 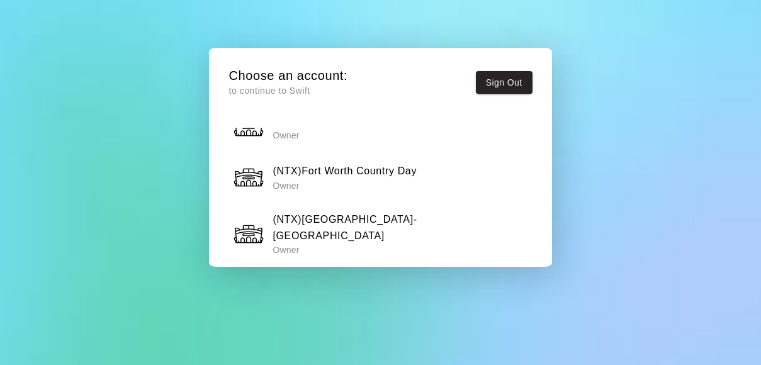 What do you see at coordinates (344, 171) in the screenshot?
I see `h6: (NTX)Fort Worth Country Day` at bounding box center [344, 171].